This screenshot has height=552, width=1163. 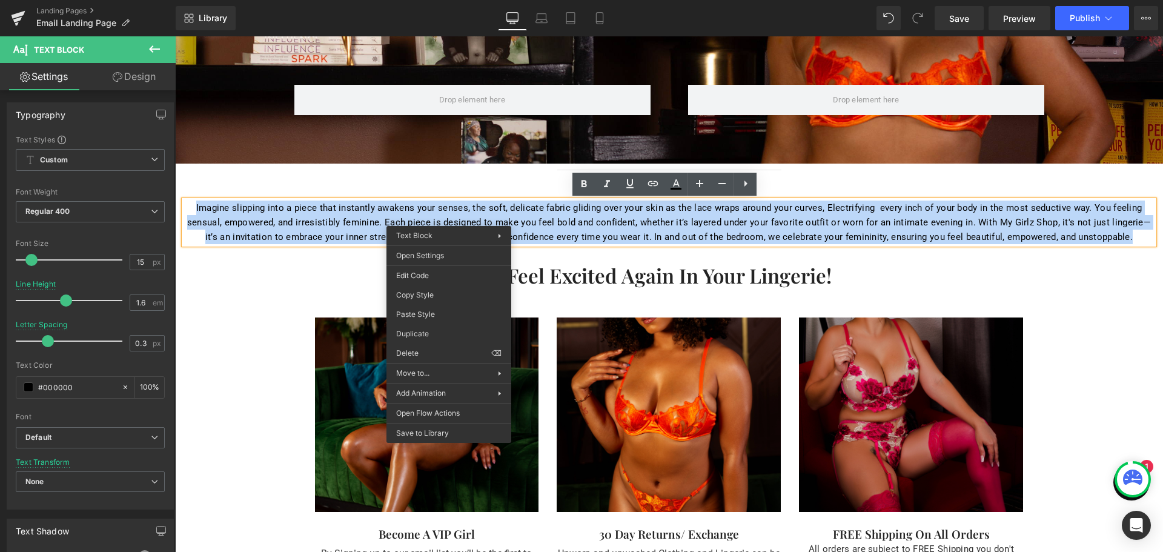 What do you see at coordinates (38, 437) in the screenshot?
I see `i: Default` at bounding box center [38, 437].